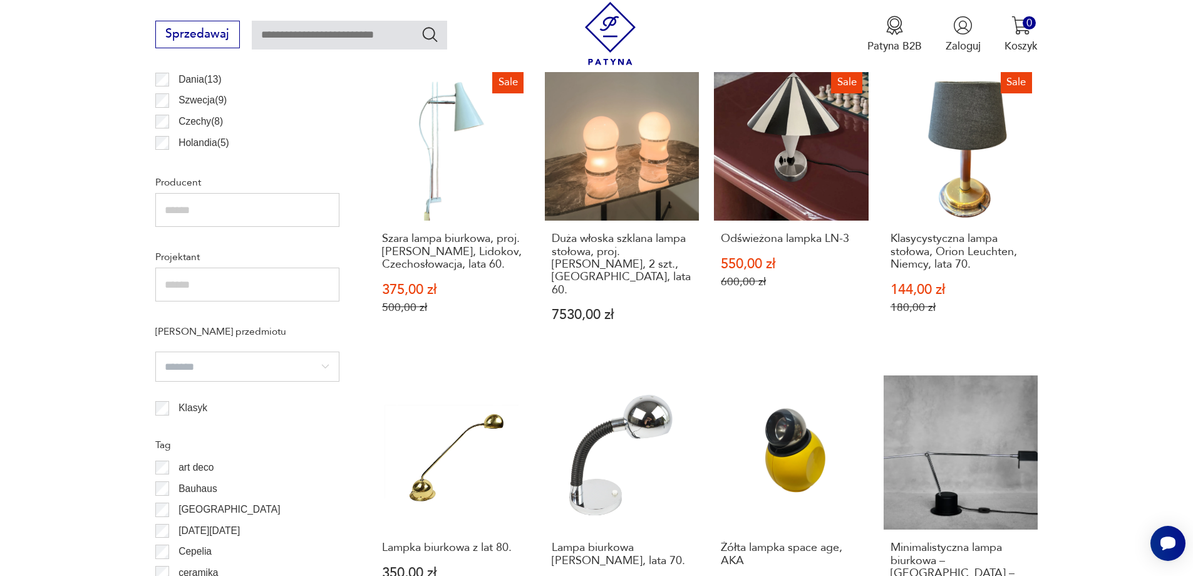 This screenshot has width=1193, height=576. I want to click on h3: Żółta lampka space age, AKA, so click(791, 554).